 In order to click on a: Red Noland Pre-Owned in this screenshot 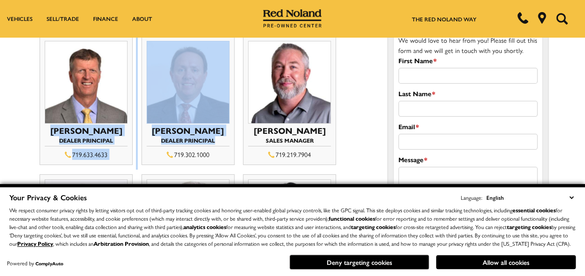, I will do `click(292, 17)`.